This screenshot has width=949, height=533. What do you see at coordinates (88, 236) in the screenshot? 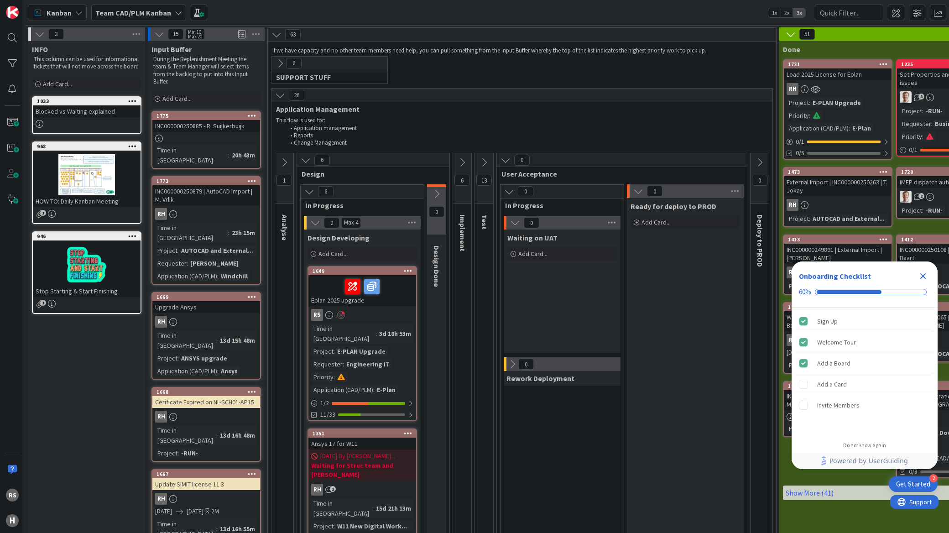
I see `div: 946` at bounding box center [88, 236].